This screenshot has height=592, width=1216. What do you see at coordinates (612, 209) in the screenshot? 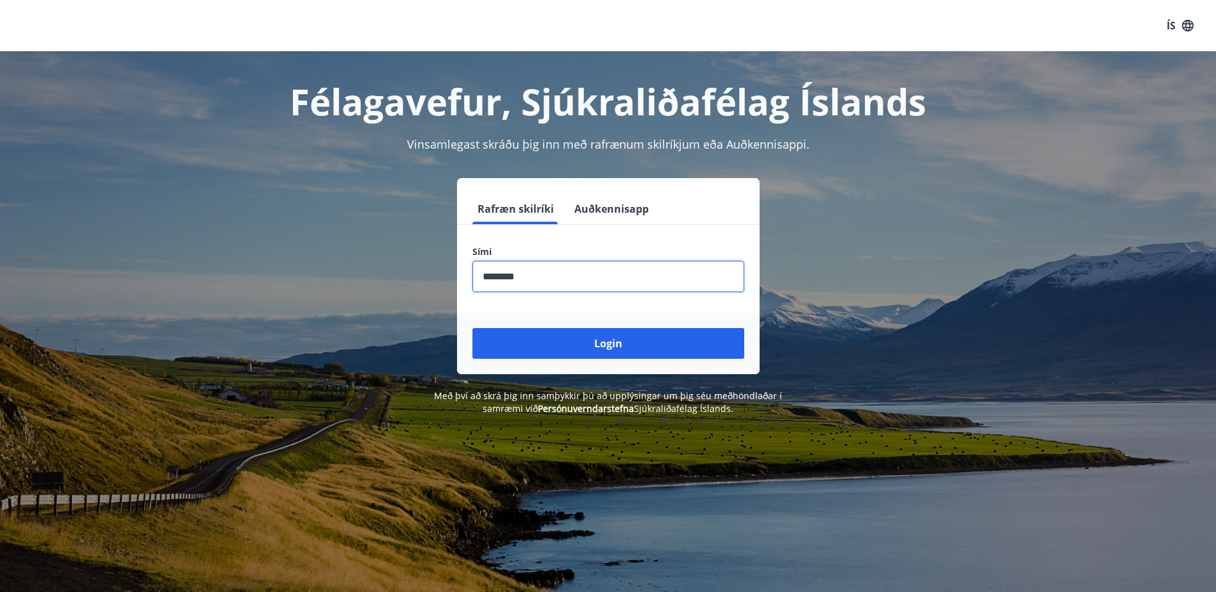
I see `button: Auðkennisapp` at bounding box center [612, 209].